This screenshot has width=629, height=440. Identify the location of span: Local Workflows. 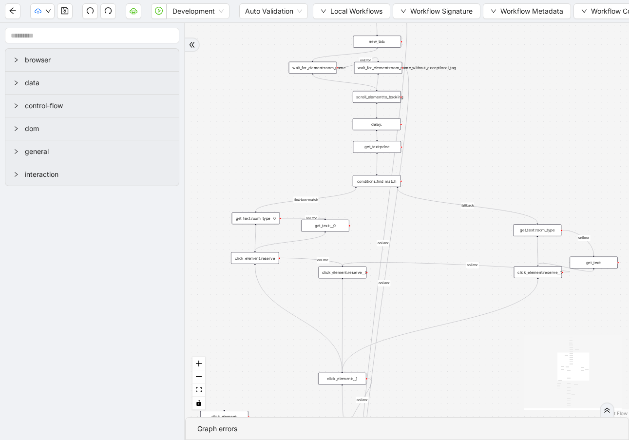
(356, 11).